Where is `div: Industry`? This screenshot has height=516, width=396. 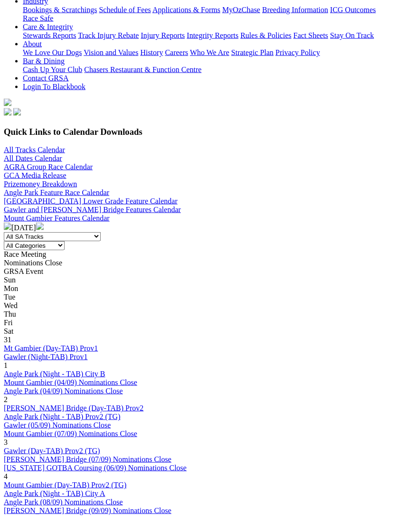
div: Industry is located at coordinates (207, 14).